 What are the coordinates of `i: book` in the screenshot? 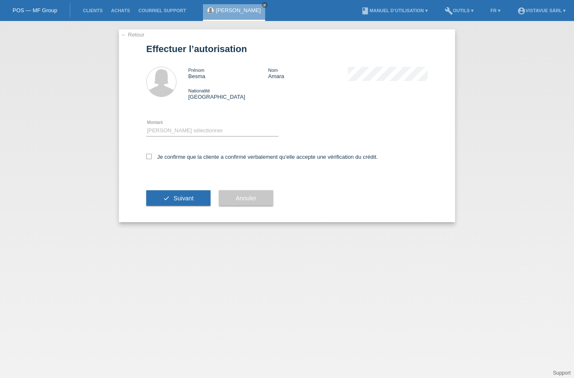 It's located at (365, 11).